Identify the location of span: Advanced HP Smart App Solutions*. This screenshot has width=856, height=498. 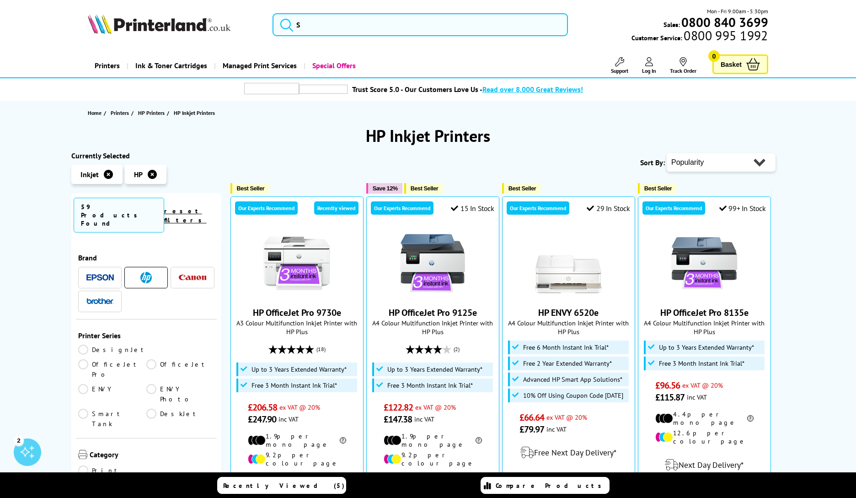
(573, 379).